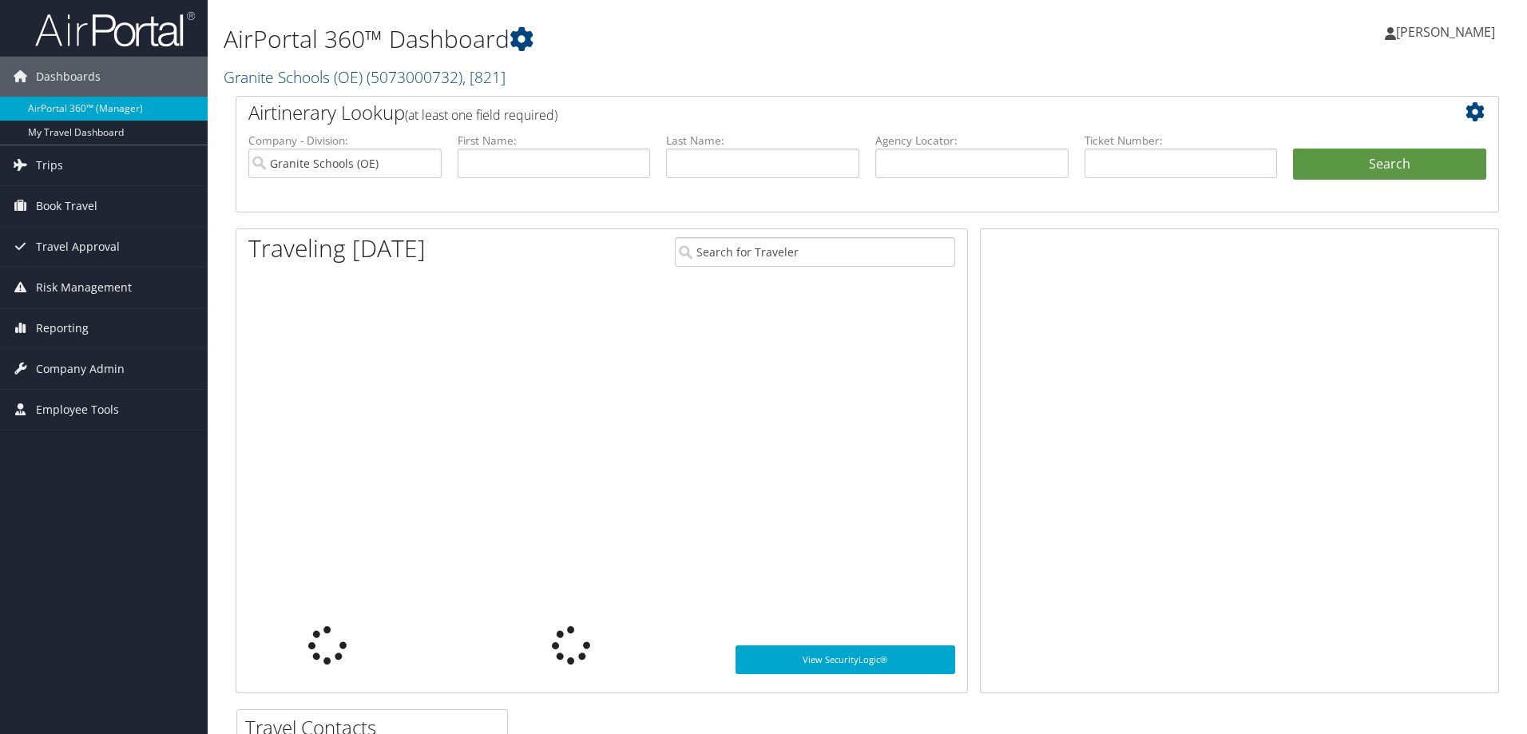 This screenshot has width=1527, height=734. I want to click on span: ( 5073000732 ), so click(414, 77).